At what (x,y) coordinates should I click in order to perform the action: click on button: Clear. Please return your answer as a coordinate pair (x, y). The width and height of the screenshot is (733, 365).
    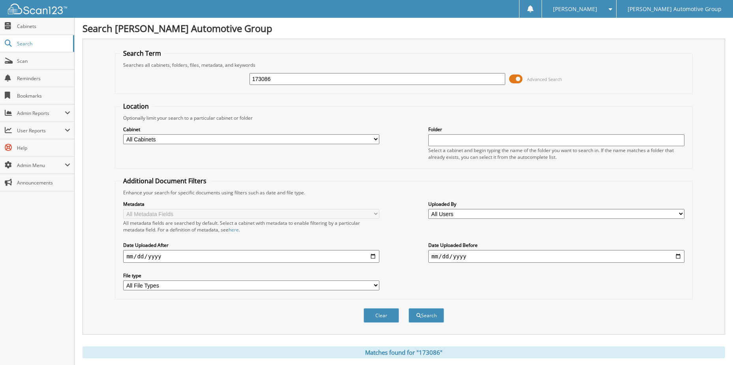
    Looking at the image, I should click on (381, 315).